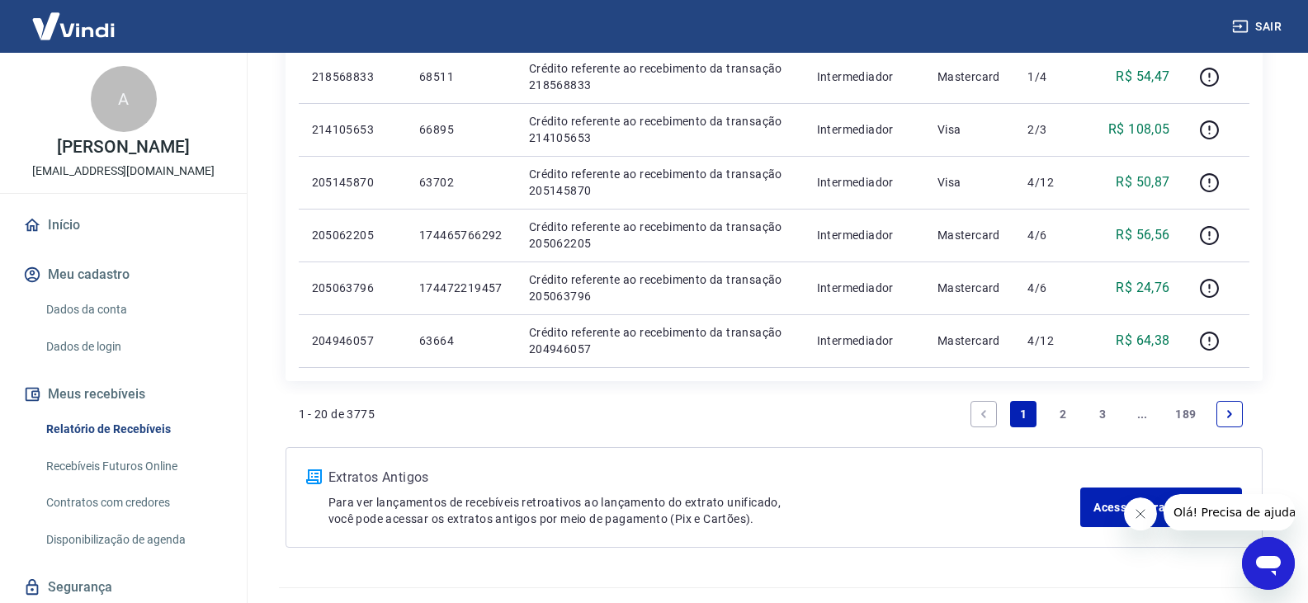 This screenshot has width=1308, height=603. I want to click on p: 174465766292, so click(460, 235).